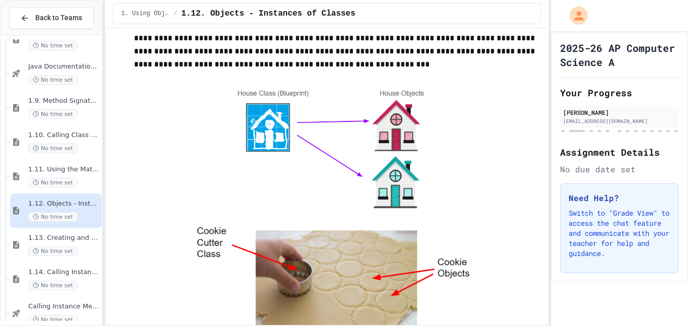 Image resolution: width=688 pixels, height=326 pixels. I want to click on h2: Your Progress, so click(619, 93).